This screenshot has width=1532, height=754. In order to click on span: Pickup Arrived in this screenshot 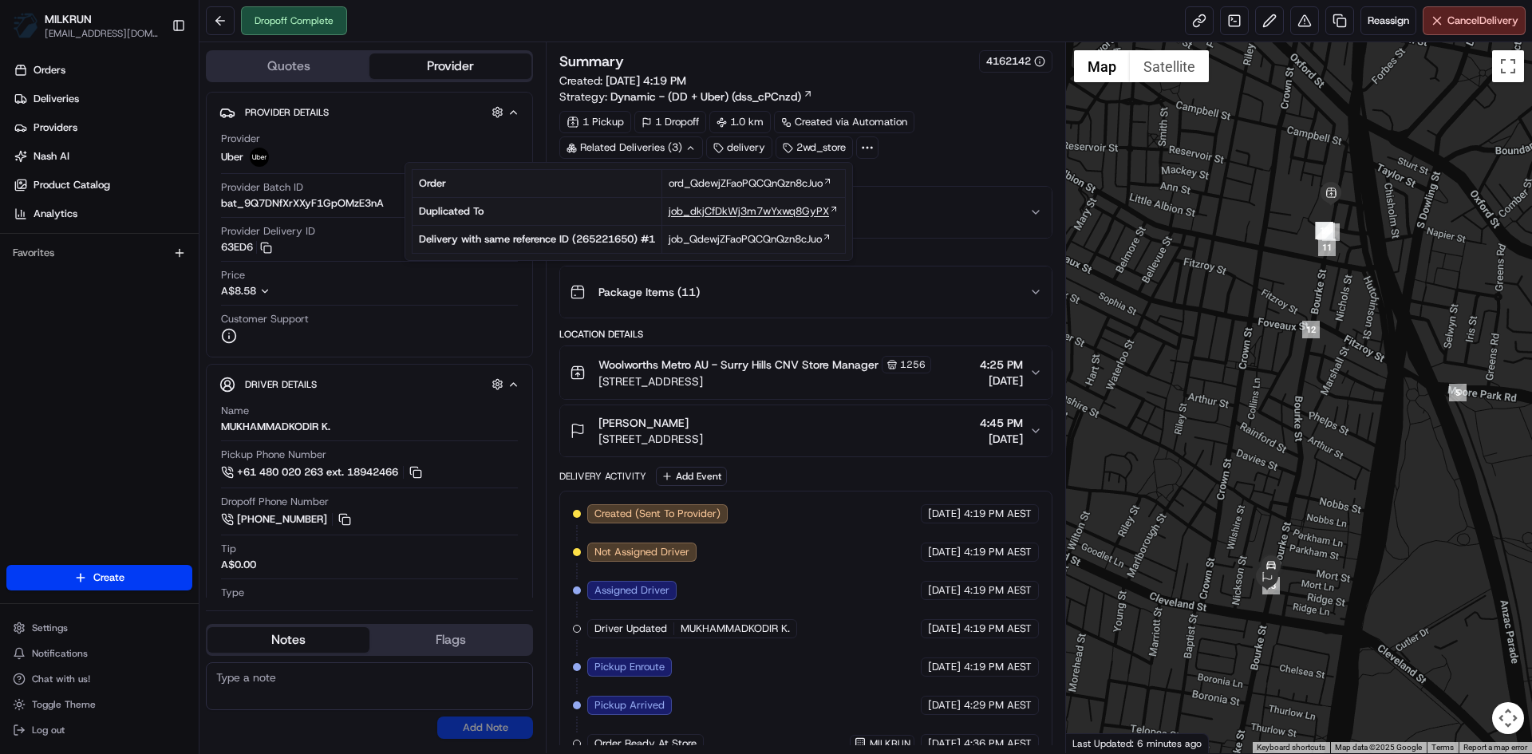, I will do `click(630, 706)`.